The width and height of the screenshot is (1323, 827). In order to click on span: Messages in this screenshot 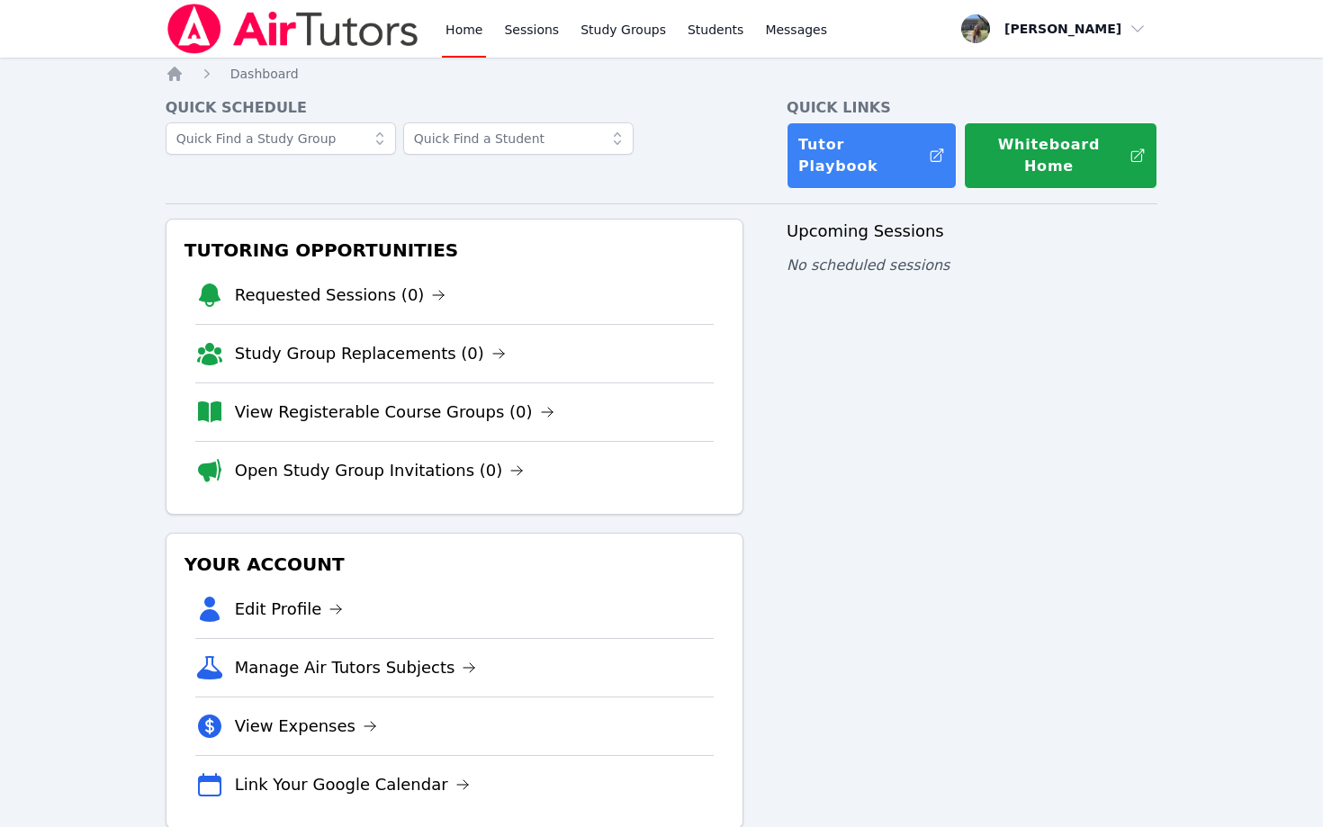, I will do `click(796, 30)`.